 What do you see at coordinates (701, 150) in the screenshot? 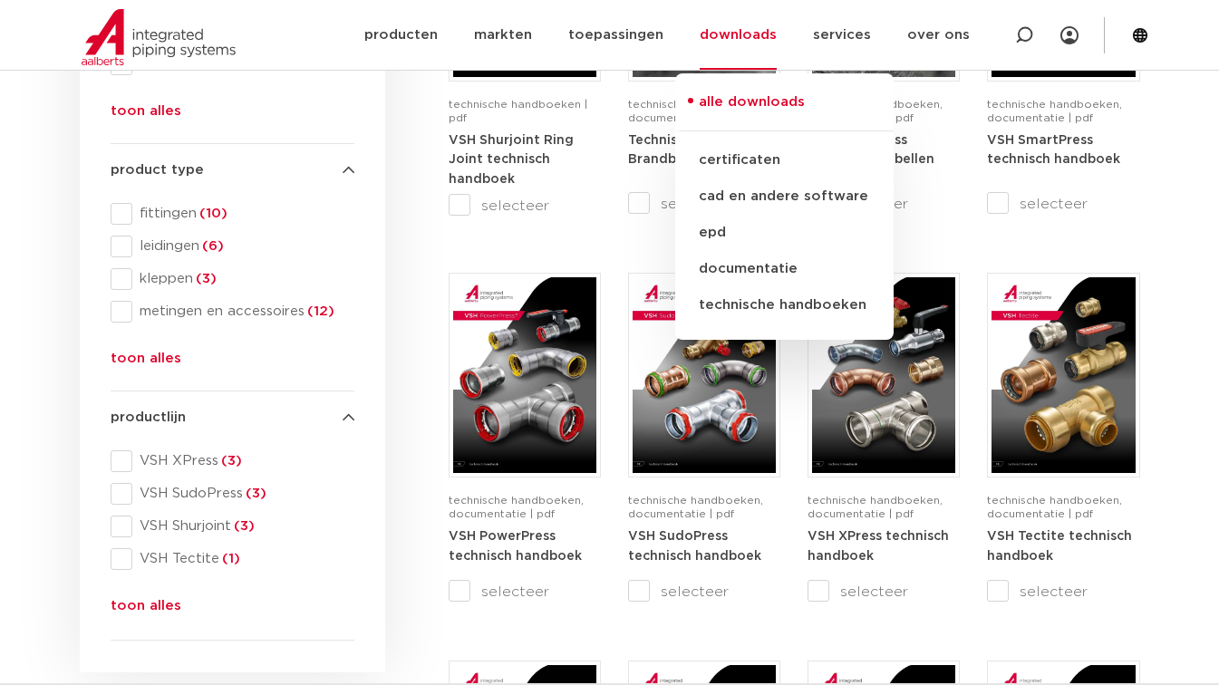
I see `a: Technisch Handboek Brandbeveiliging (EN)` at bounding box center [701, 150].